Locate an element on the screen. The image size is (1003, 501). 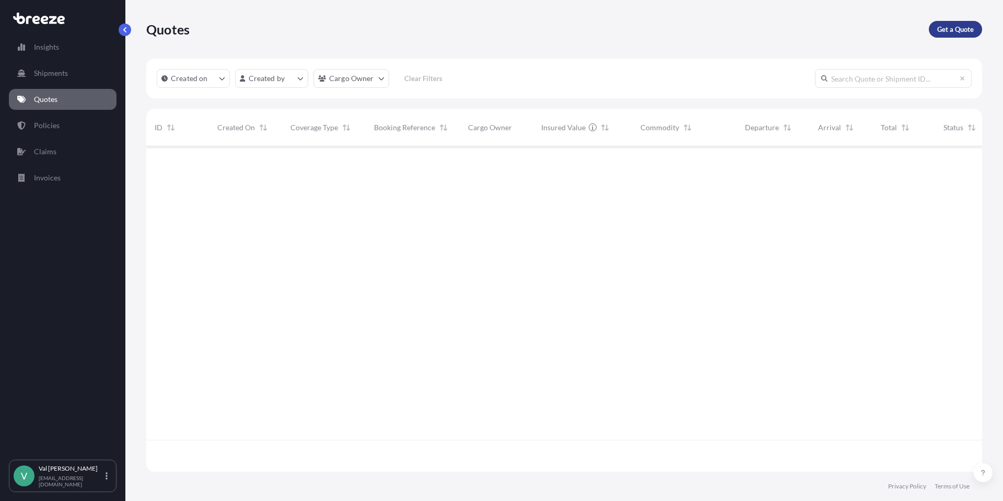
span: Total is located at coordinates (889, 127).